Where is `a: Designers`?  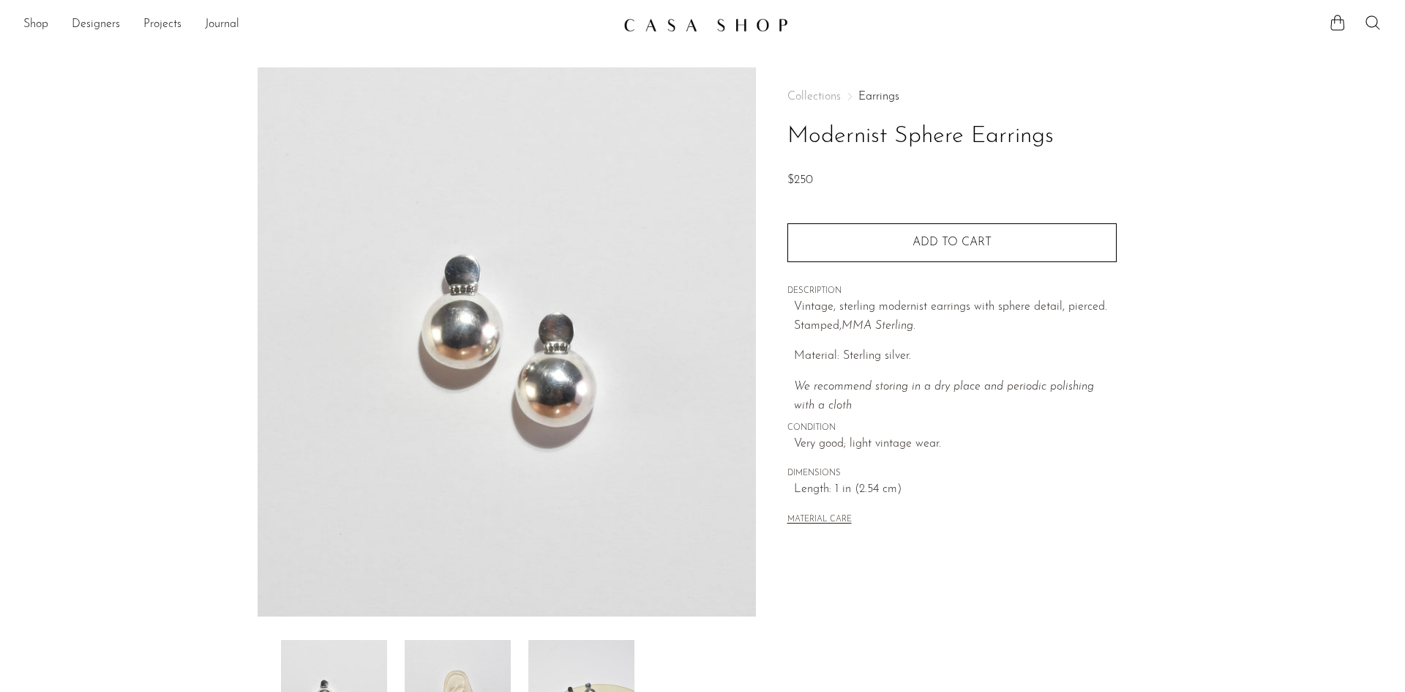 a: Designers is located at coordinates (96, 25).